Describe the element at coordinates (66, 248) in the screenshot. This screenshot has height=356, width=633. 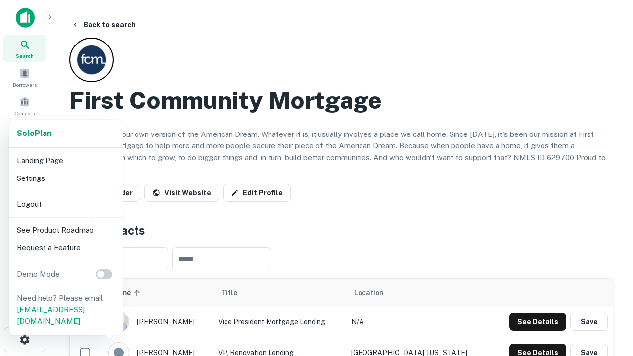
I see `li: Request a Feature` at that location.